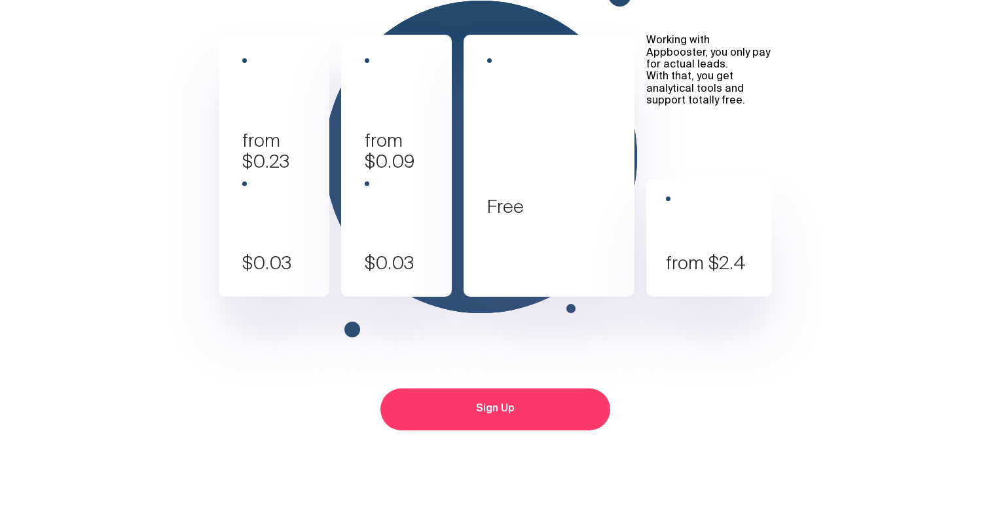  I want to click on div: from $0.09, so click(408, 151).